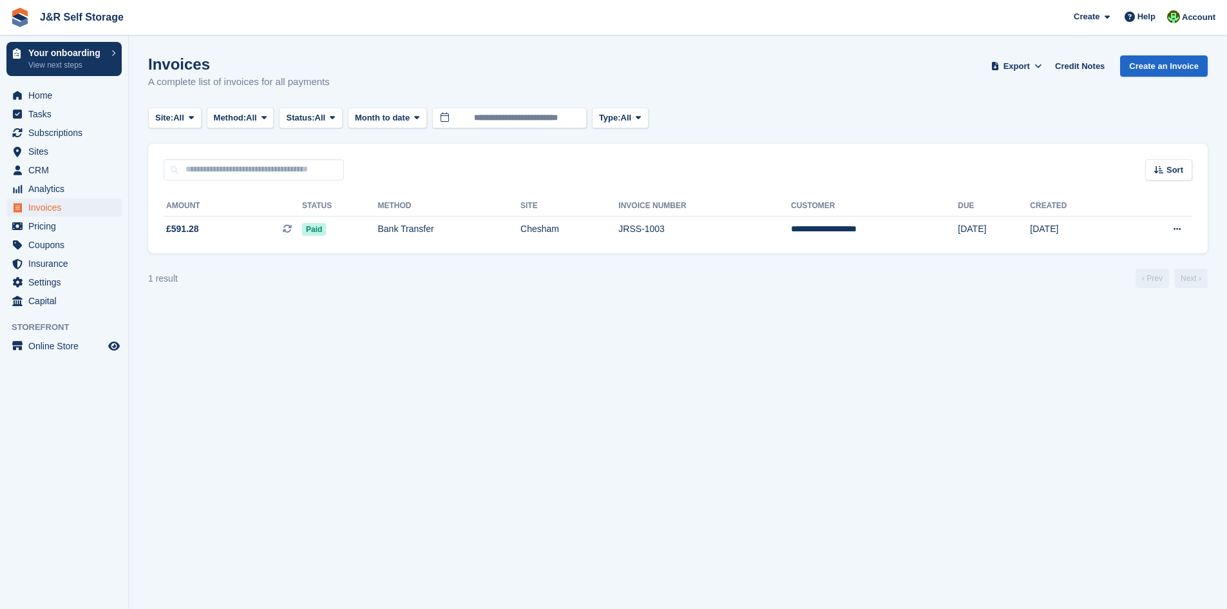  Describe the element at coordinates (20, 17) in the screenshot. I see `img: stora-icon-8386f47178a22dfd0bd8f6a31ec36ba5ce8667c1dd55bd0f319d3a0aa187defe.svg` at that location.